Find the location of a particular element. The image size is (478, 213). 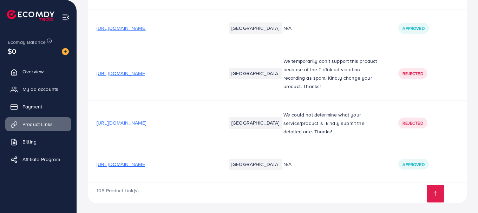

a: Payment is located at coordinates (38, 107).